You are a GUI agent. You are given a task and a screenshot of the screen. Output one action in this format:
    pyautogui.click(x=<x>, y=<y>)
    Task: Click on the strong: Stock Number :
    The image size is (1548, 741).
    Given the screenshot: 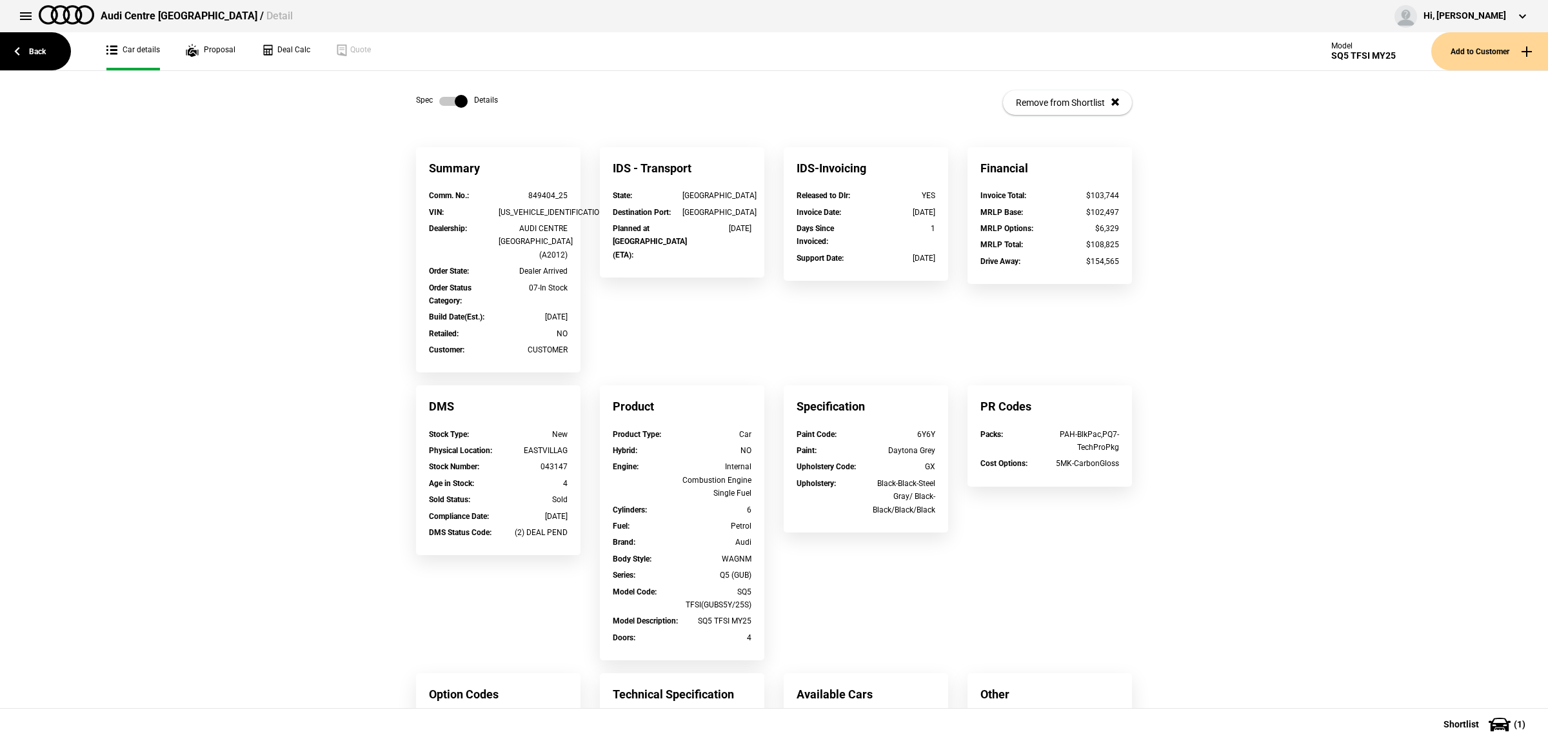 What is the action you would take?
    pyautogui.click(x=454, y=466)
    